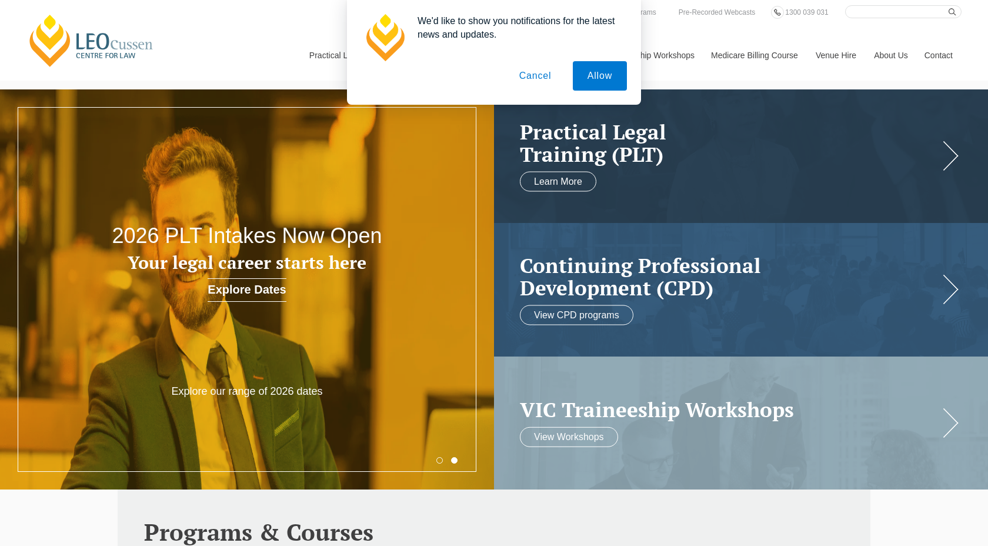 This screenshot has height=546, width=988. What do you see at coordinates (385, 38) in the screenshot?
I see `img: notification icon` at bounding box center [385, 38].